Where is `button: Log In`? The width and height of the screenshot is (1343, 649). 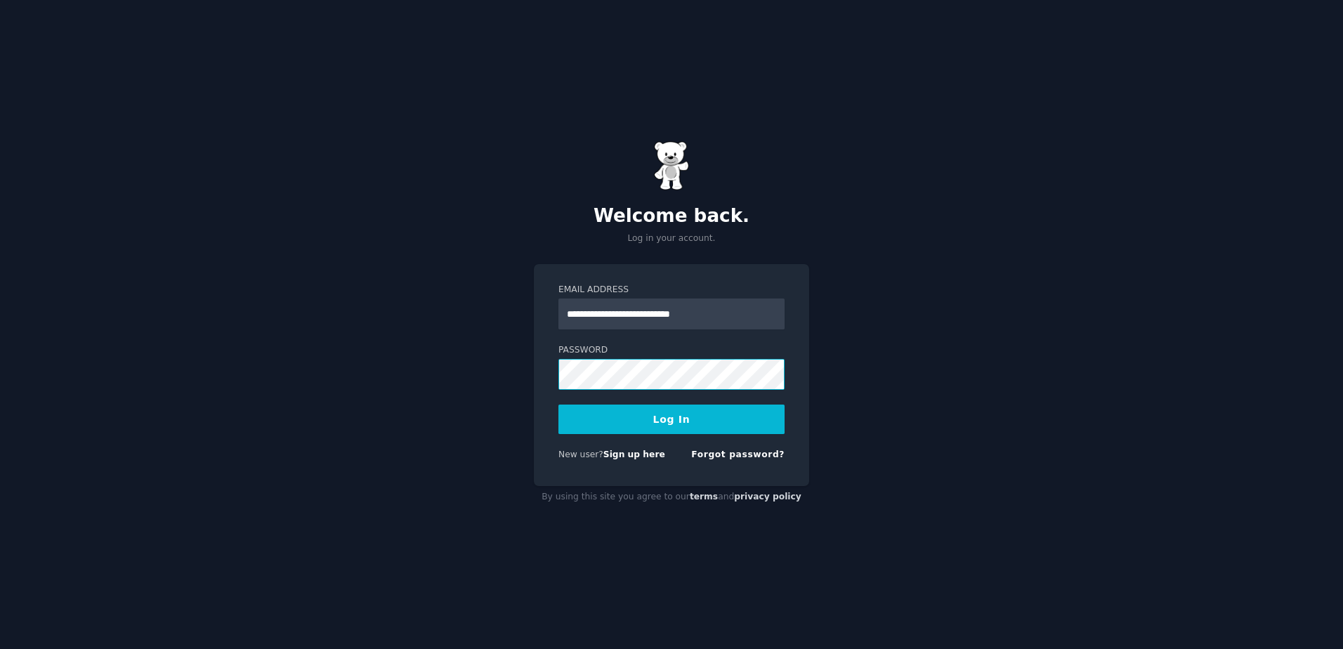
button: Log In is located at coordinates (671, 419).